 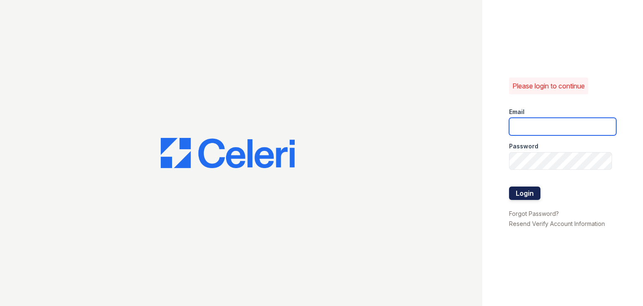 What do you see at coordinates (548, 86) in the screenshot?
I see `p: Please login to continue` at bounding box center [548, 86].